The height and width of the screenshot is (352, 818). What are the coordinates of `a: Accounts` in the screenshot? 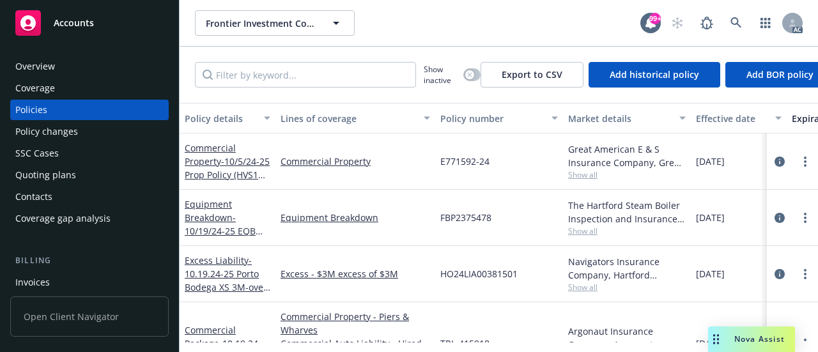 It's located at (89, 23).